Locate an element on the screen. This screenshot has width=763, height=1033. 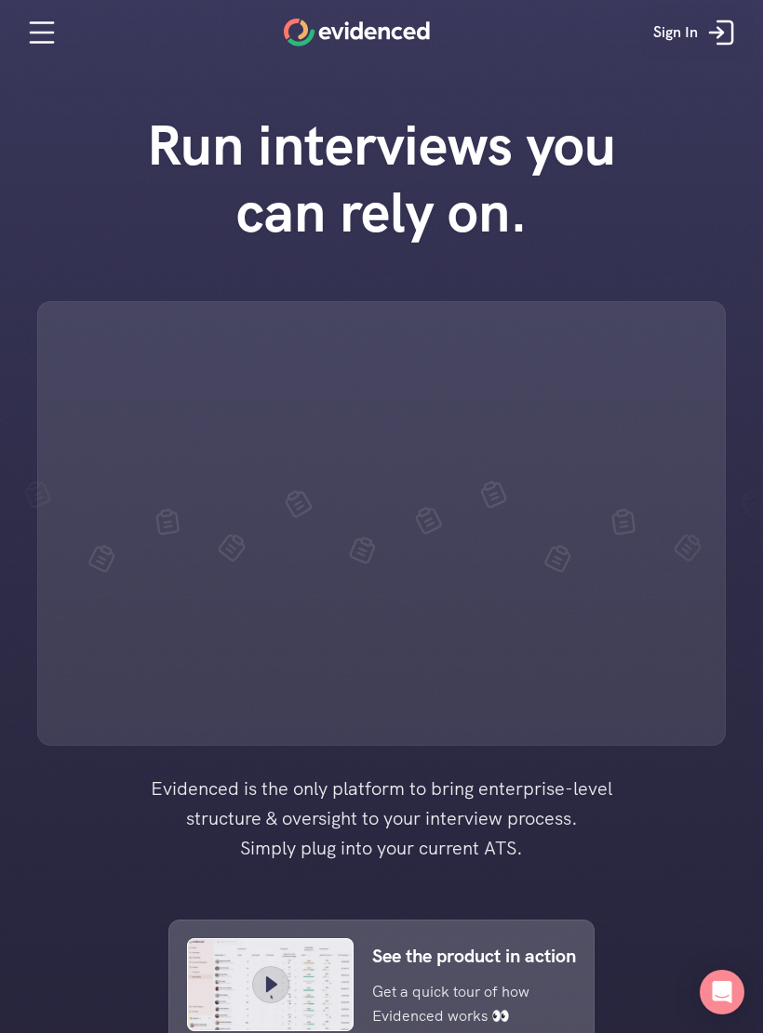
h4: Evidenced is the only platform to bring enterprise-level structure & oversight to your interview ... is located at coordinates (381, 818).